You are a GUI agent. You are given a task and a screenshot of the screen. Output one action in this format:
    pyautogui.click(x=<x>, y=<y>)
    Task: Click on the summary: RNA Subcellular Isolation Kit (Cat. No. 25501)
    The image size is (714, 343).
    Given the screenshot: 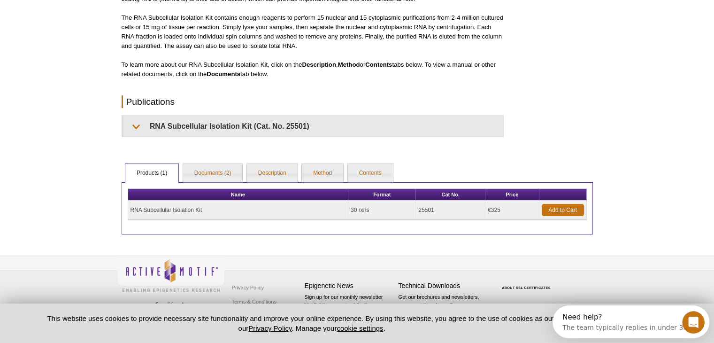 What is the action you would take?
    pyautogui.click(x=313, y=126)
    